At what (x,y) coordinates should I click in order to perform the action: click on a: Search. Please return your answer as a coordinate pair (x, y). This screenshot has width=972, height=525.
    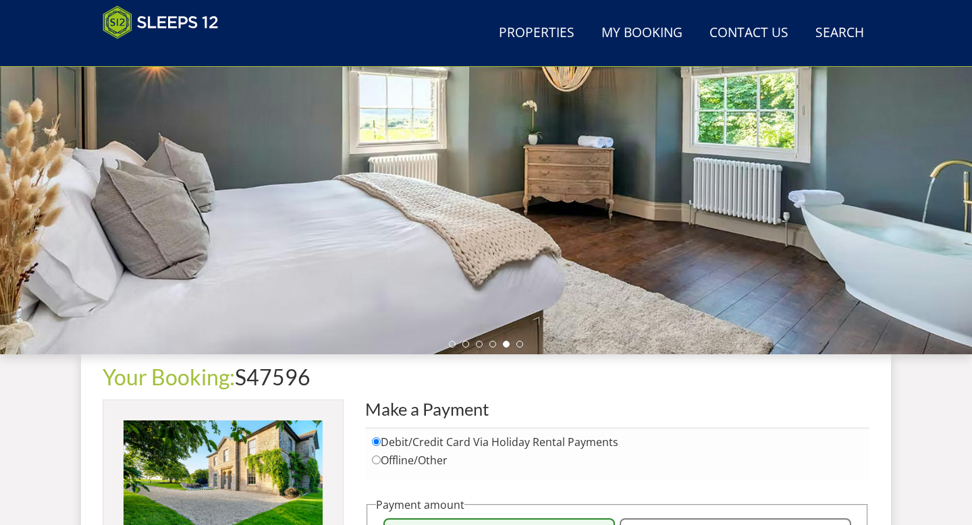
    Looking at the image, I should click on (840, 33).